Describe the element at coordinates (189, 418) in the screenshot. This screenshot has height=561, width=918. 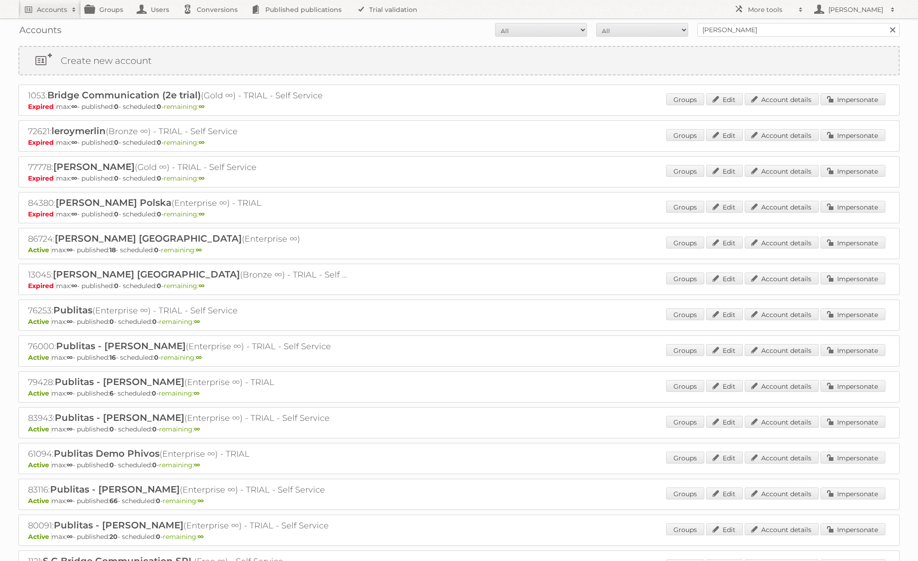
I see `h2: 83943: (Enterprise ∞) - TRIAL - Self Service` at that location.